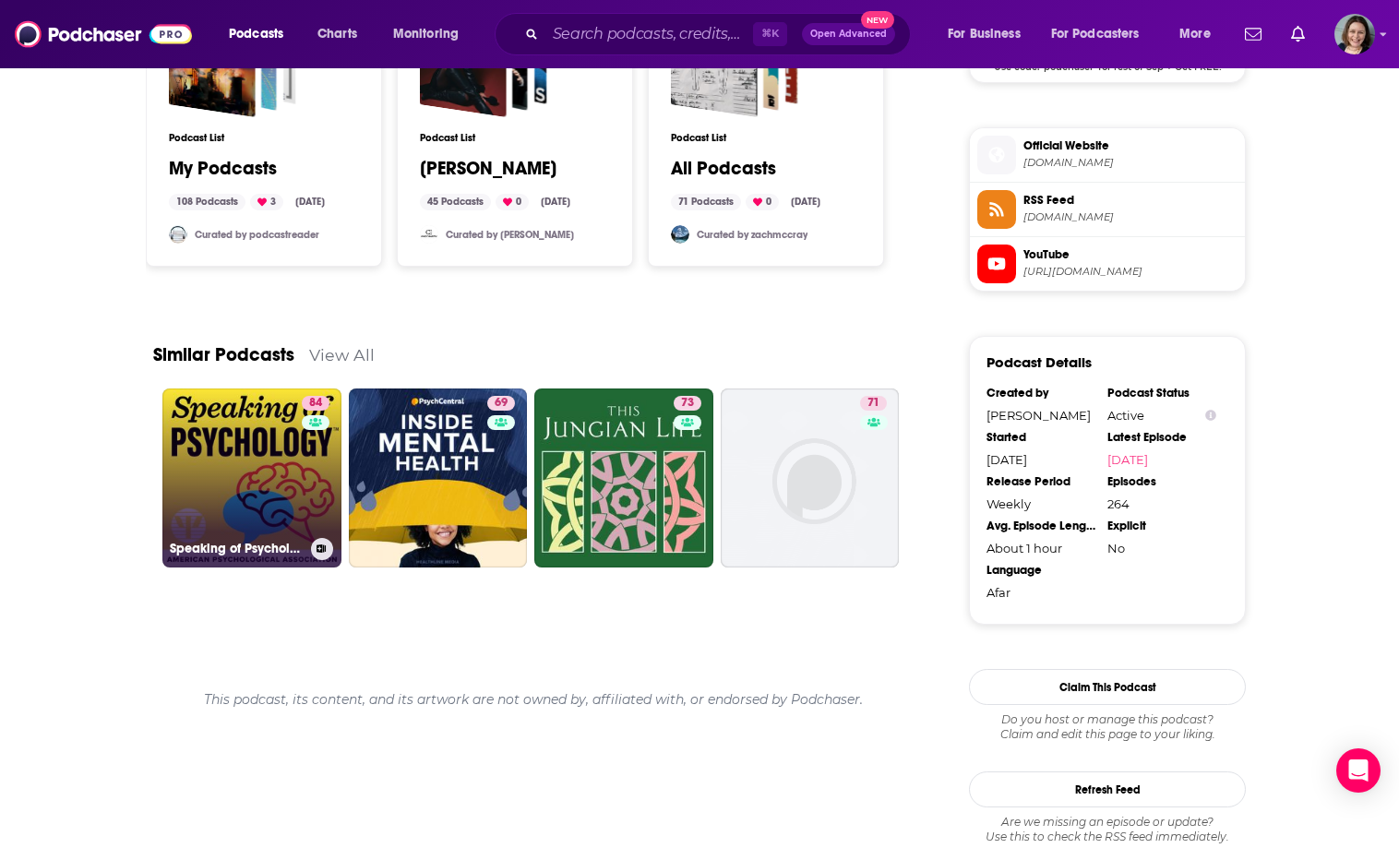 The width and height of the screenshot is (1399, 848). I want to click on span: https://www.youtube.com/@psychiatrypsychotherapy6939, so click(1130, 271).